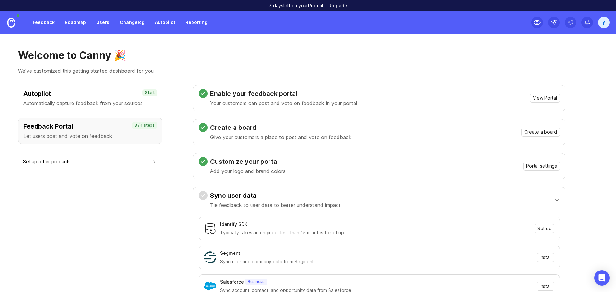  Describe the element at coordinates (90, 161) in the screenshot. I see `button: Set up other products` at that location.